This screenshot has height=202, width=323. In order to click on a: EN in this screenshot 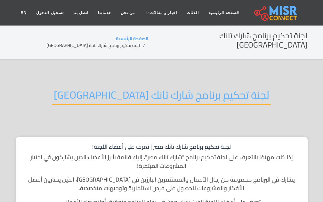, I will do `click(24, 13)`.